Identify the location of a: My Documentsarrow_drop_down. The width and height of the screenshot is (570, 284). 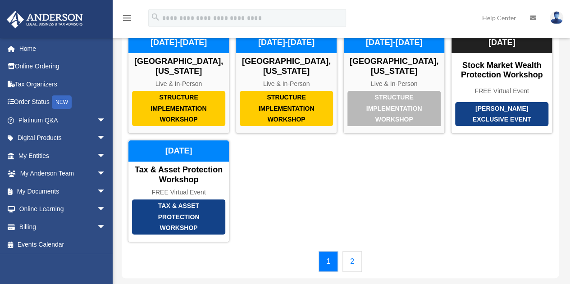
(63, 192).